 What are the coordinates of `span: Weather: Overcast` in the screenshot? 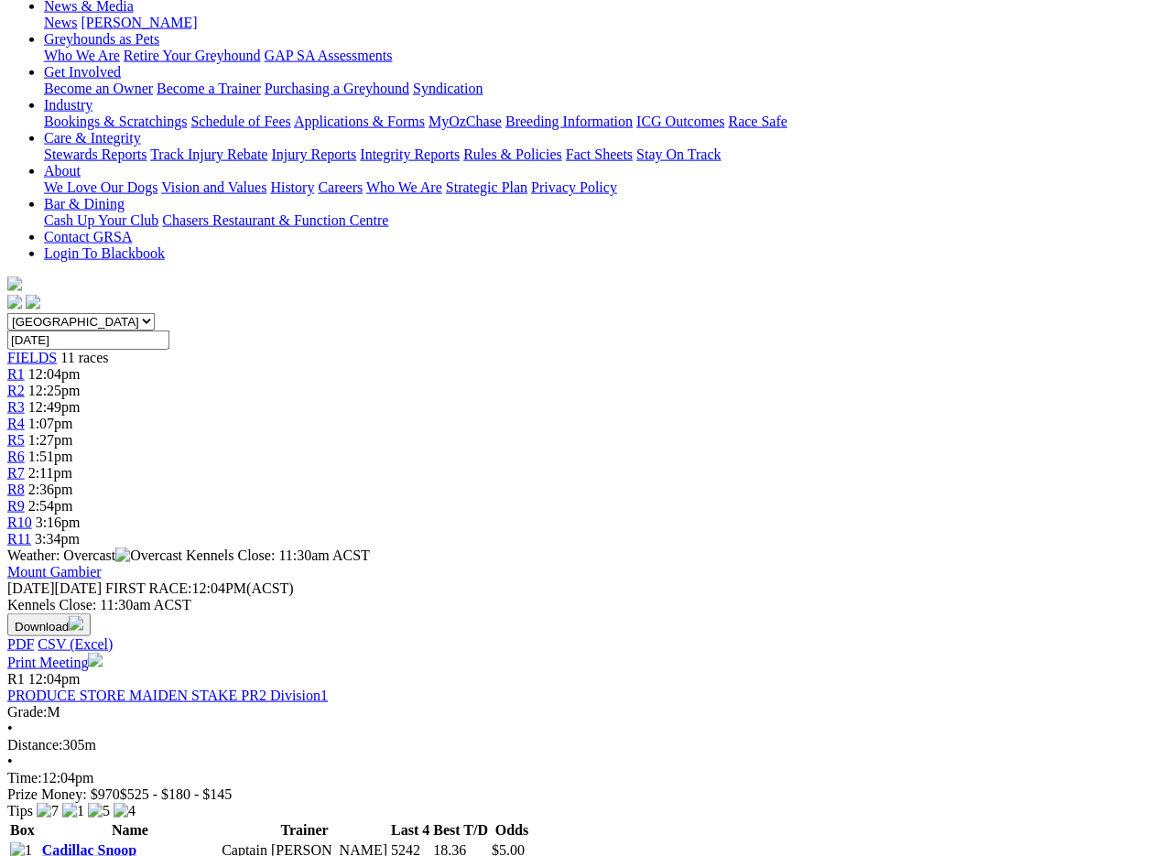 It's located at (96, 555).